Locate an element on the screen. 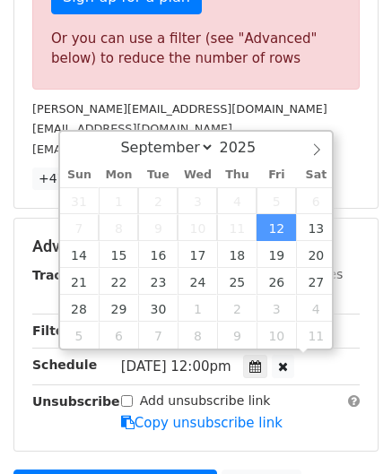 This screenshot has height=474, width=392. span: September 6, 2025 is located at coordinates (315, 201).